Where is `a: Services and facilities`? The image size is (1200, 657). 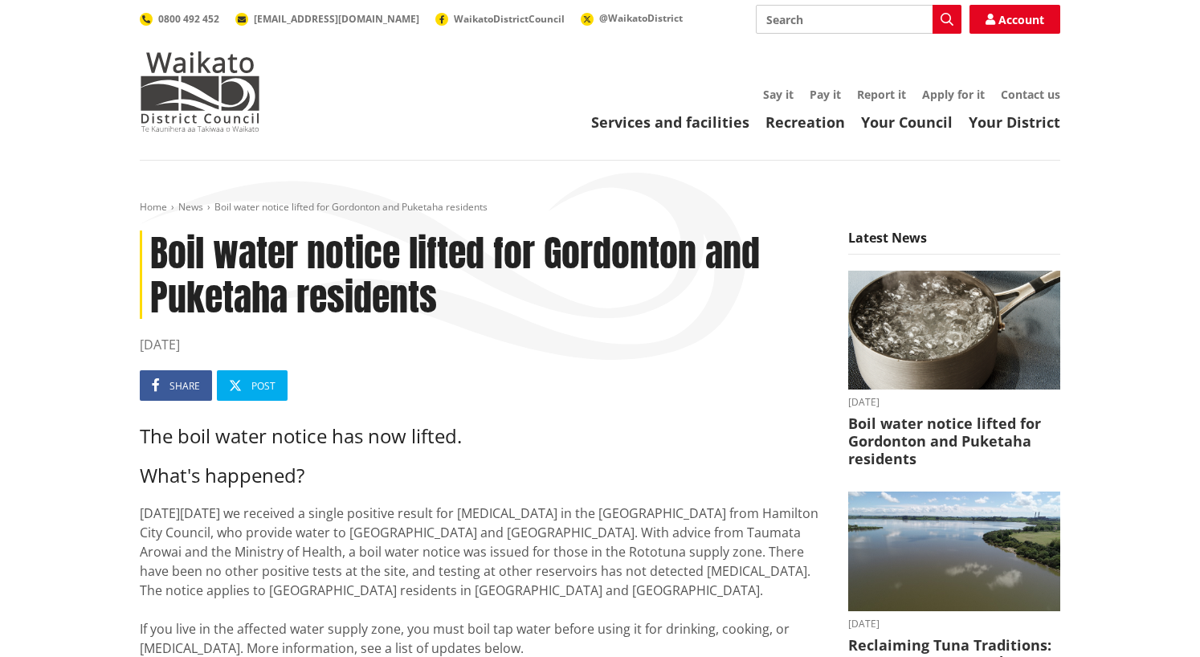 a: Services and facilities is located at coordinates (670, 122).